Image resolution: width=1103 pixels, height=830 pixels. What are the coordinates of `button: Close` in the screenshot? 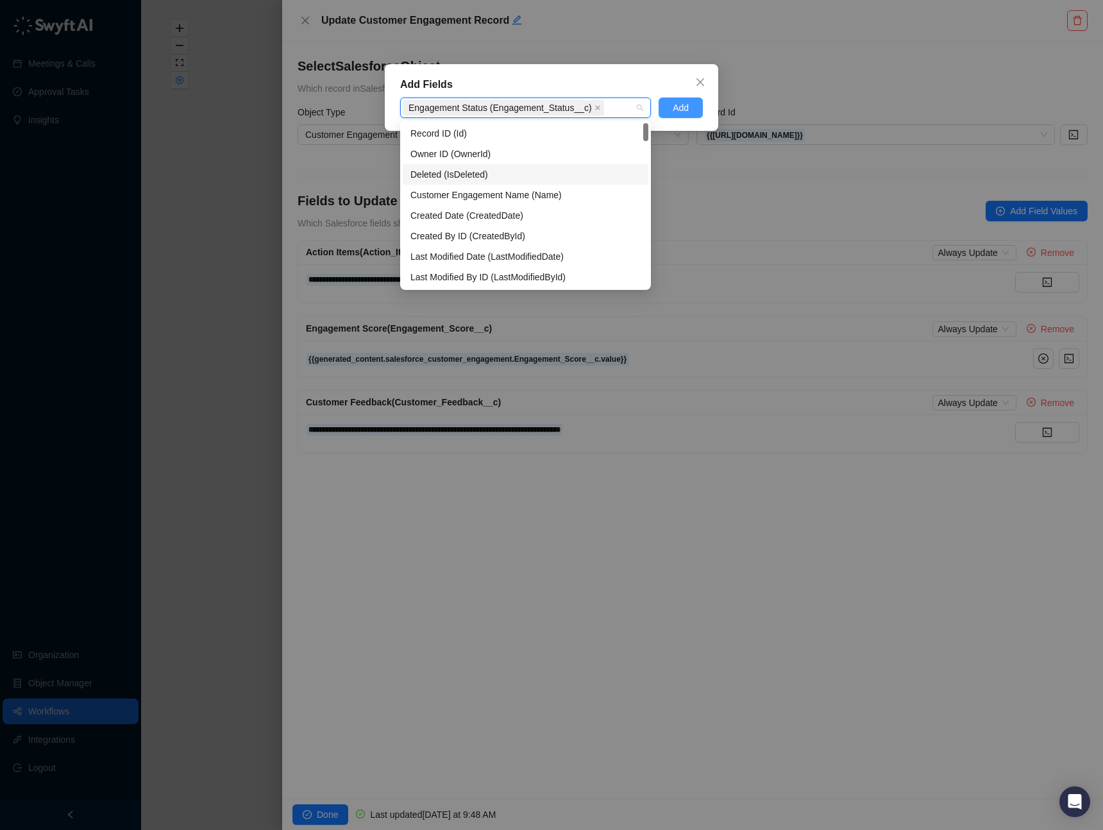 It's located at (700, 82).